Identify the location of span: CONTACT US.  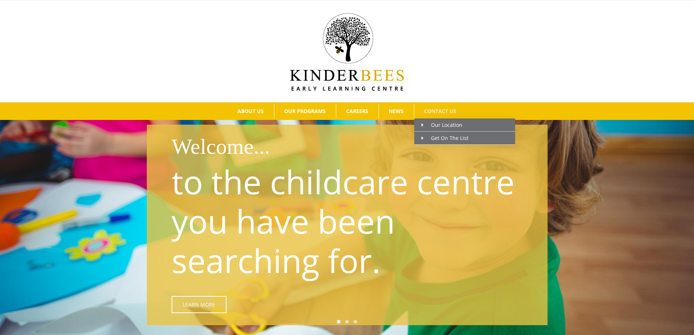
(440, 111).